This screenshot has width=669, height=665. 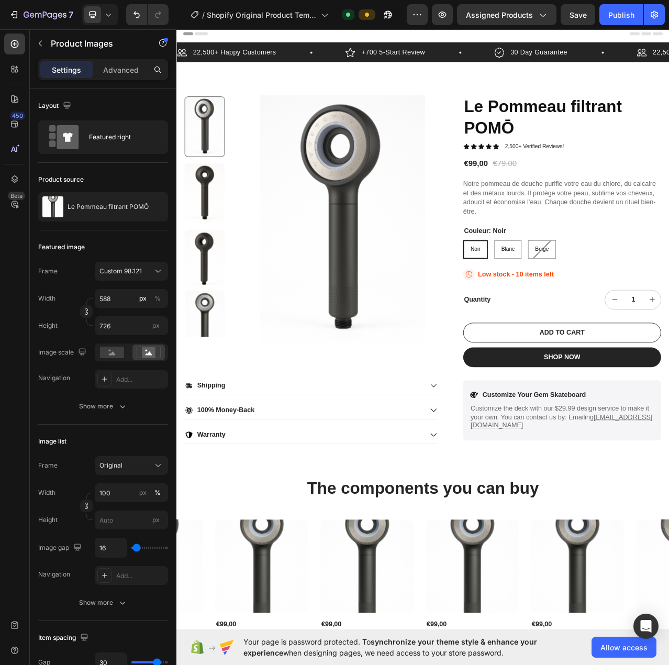 What do you see at coordinates (17, 116) in the screenshot?
I see `div: 450` at bounding box center [17, 116].